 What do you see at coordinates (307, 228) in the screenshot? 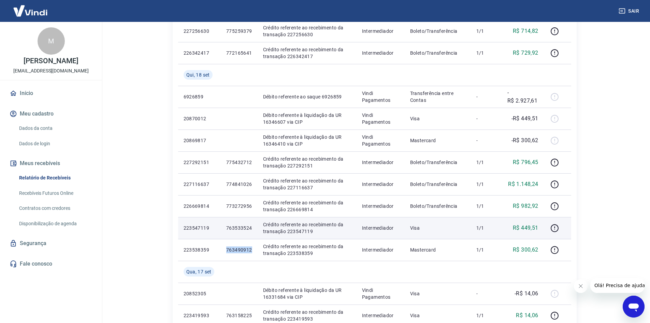
I see `p: Crédito referente ao recebimento da transação 223547119` at bounding box center [307, 228].